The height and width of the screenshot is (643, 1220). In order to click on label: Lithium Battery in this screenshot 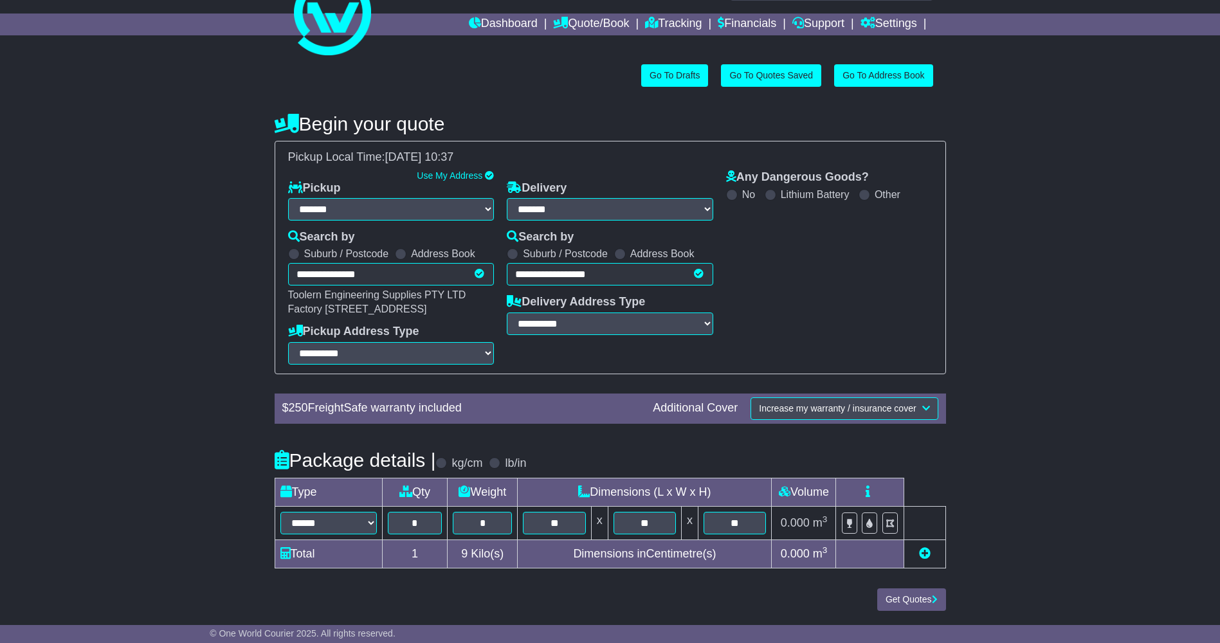, I will do `click(815, 194)`.